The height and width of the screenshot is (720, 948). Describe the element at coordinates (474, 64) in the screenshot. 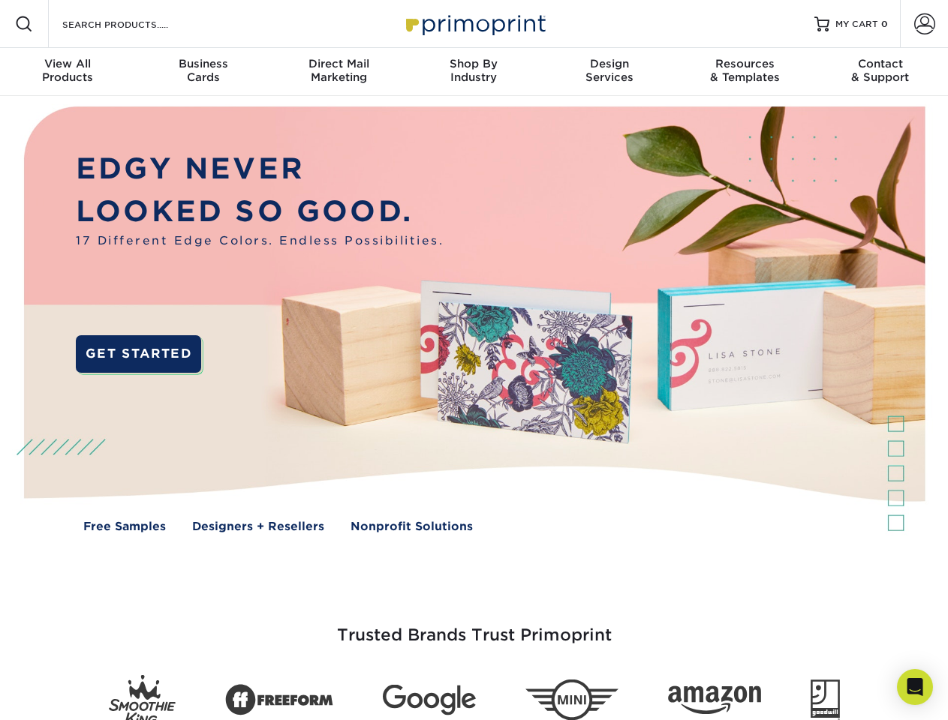

I see `span: Shop By` at that location.